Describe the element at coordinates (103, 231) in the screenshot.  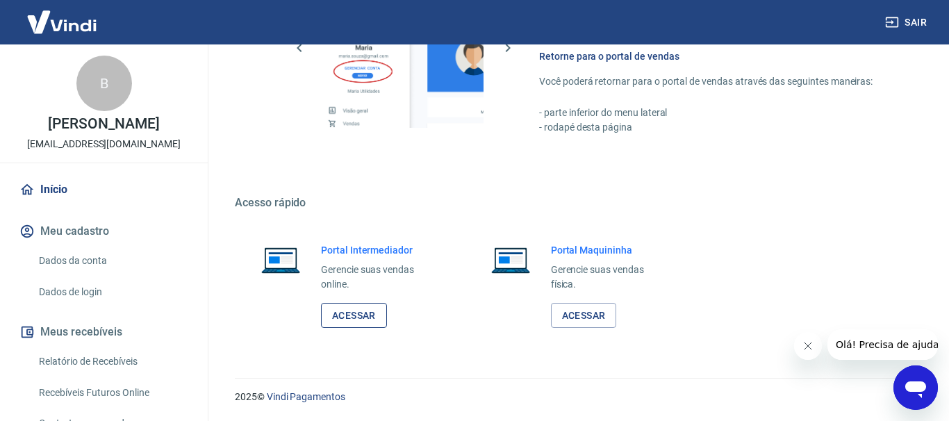
I see `button: Meu cadastro` at that location.